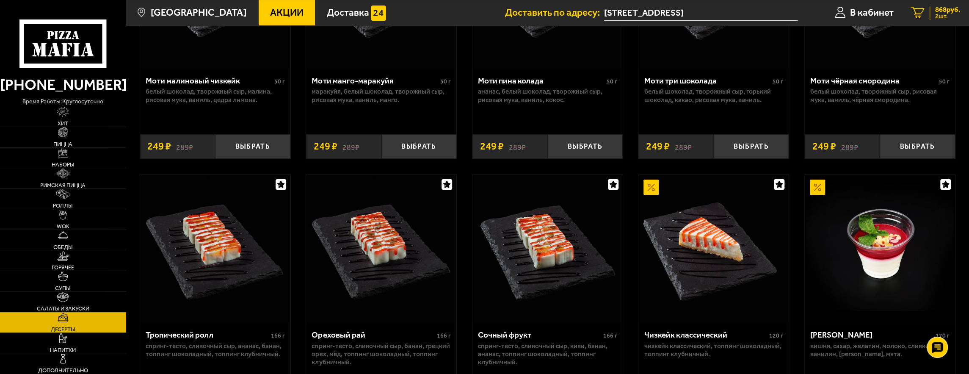  What do you see at coordinates (713, 350) in the screenshot?
I see `p: Чизкейк классический, топпинг шоколадный, топпинг клубничный.` at bounding box center [713, 350].